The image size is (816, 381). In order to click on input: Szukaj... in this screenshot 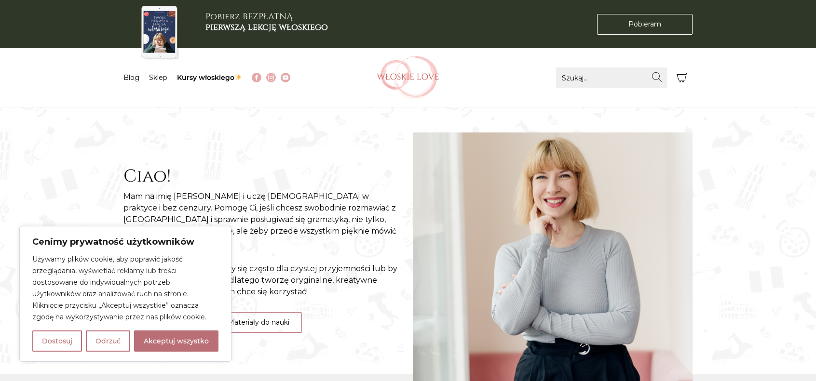, I will do `click(611, 78)`.